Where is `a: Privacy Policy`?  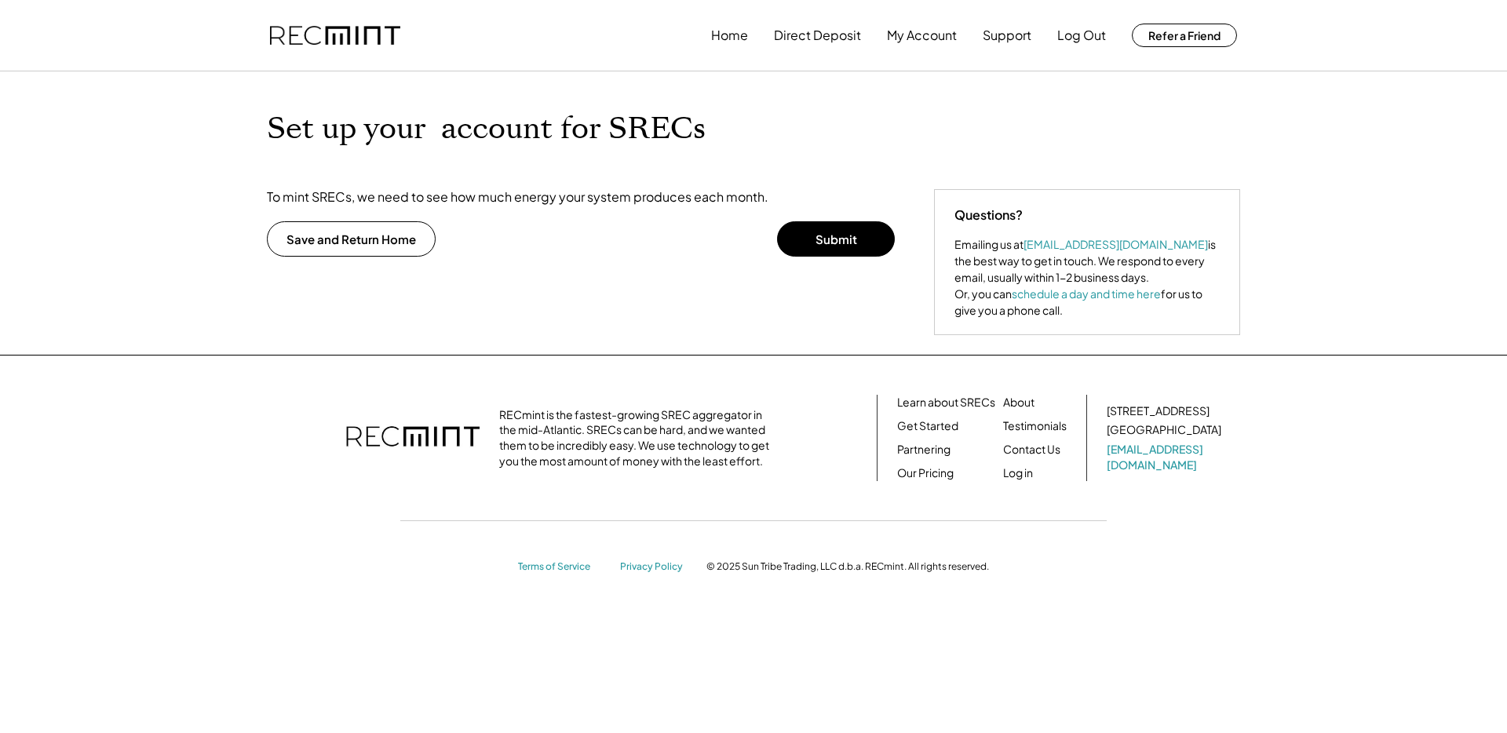 a: Privacy Policy is located at coordinates (656, 567).